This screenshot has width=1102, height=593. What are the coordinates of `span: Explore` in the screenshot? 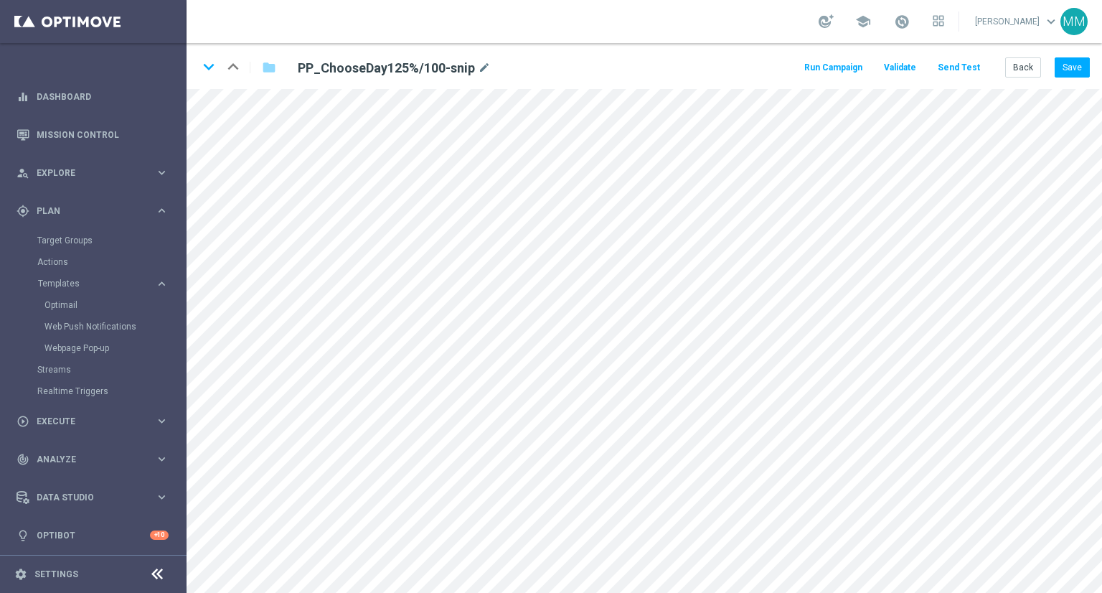 It's located at (95, 173).